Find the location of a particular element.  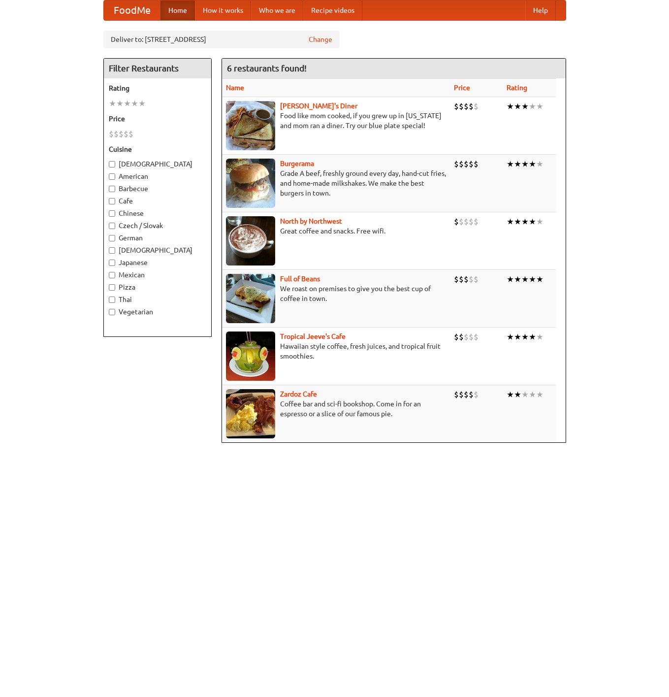

label: Mexican is located at coordinates (158, 275).